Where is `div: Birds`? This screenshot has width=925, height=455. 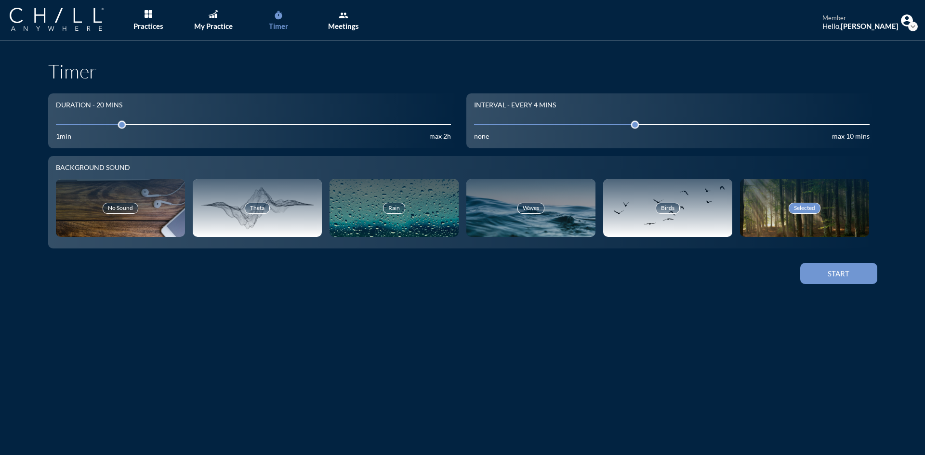
div: Birds is located at coordinates (668, 208).